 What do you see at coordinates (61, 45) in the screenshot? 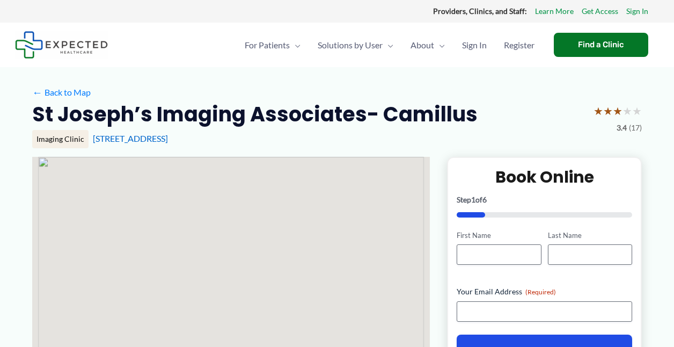
I see `img: Expected Healthcare Logo - side, dark font, small` at bounding box center [61, 45].